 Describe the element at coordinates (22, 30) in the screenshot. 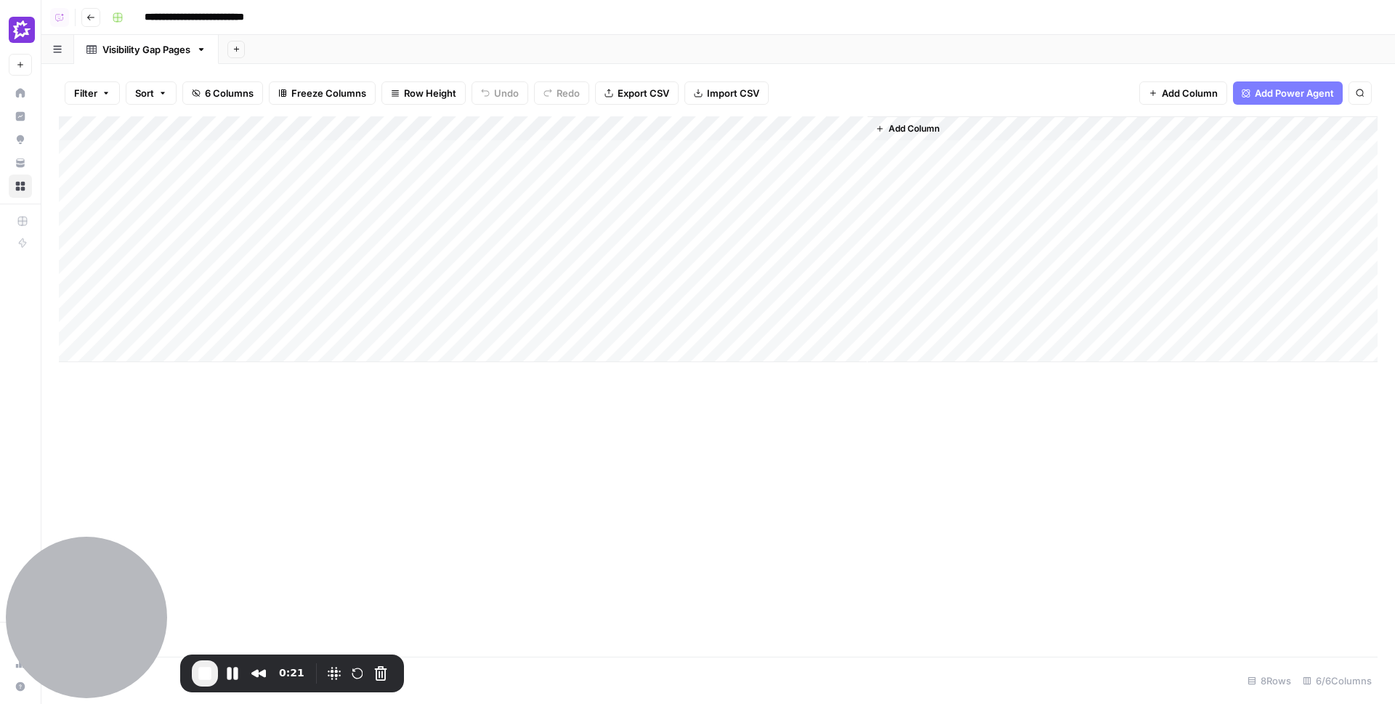

I see `img: AirOps AEO - Single Brand (Gong) Logo` at that location.